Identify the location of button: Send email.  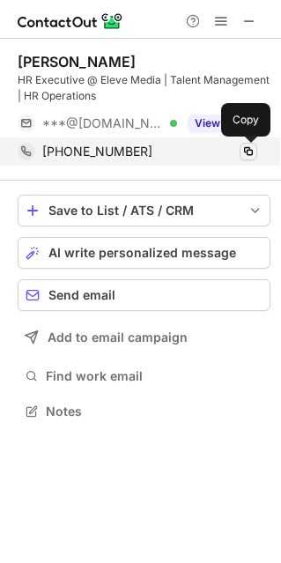
(144, 295).